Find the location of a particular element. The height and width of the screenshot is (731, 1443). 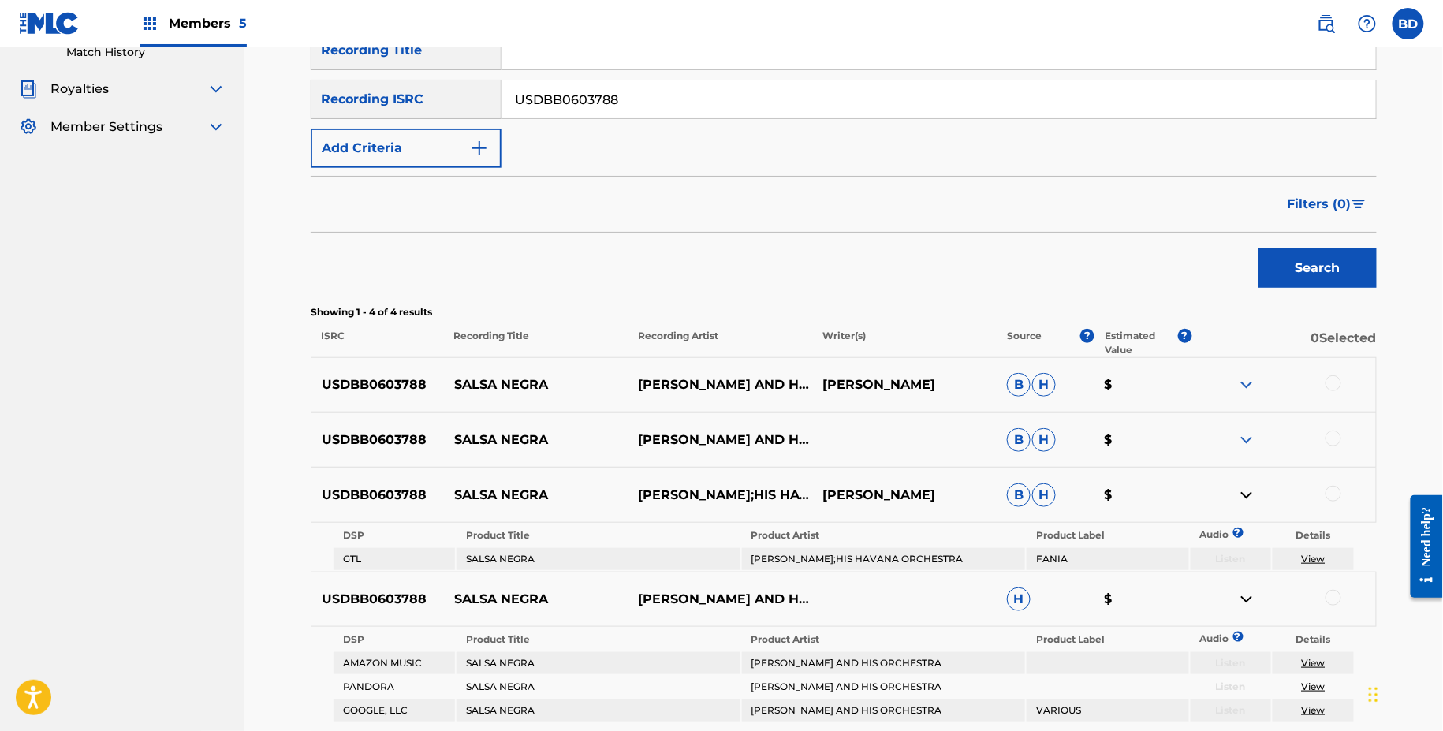

form: Search Form is located at coordinates (844, 163).